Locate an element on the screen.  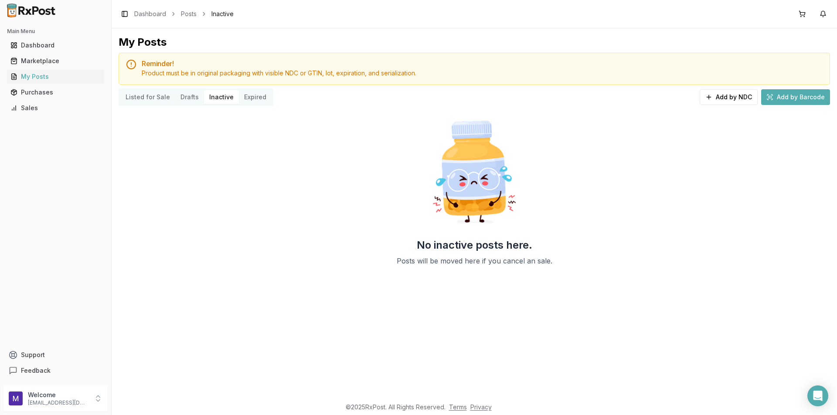
button: Add by Barcode is located at coordinates (796, 97).